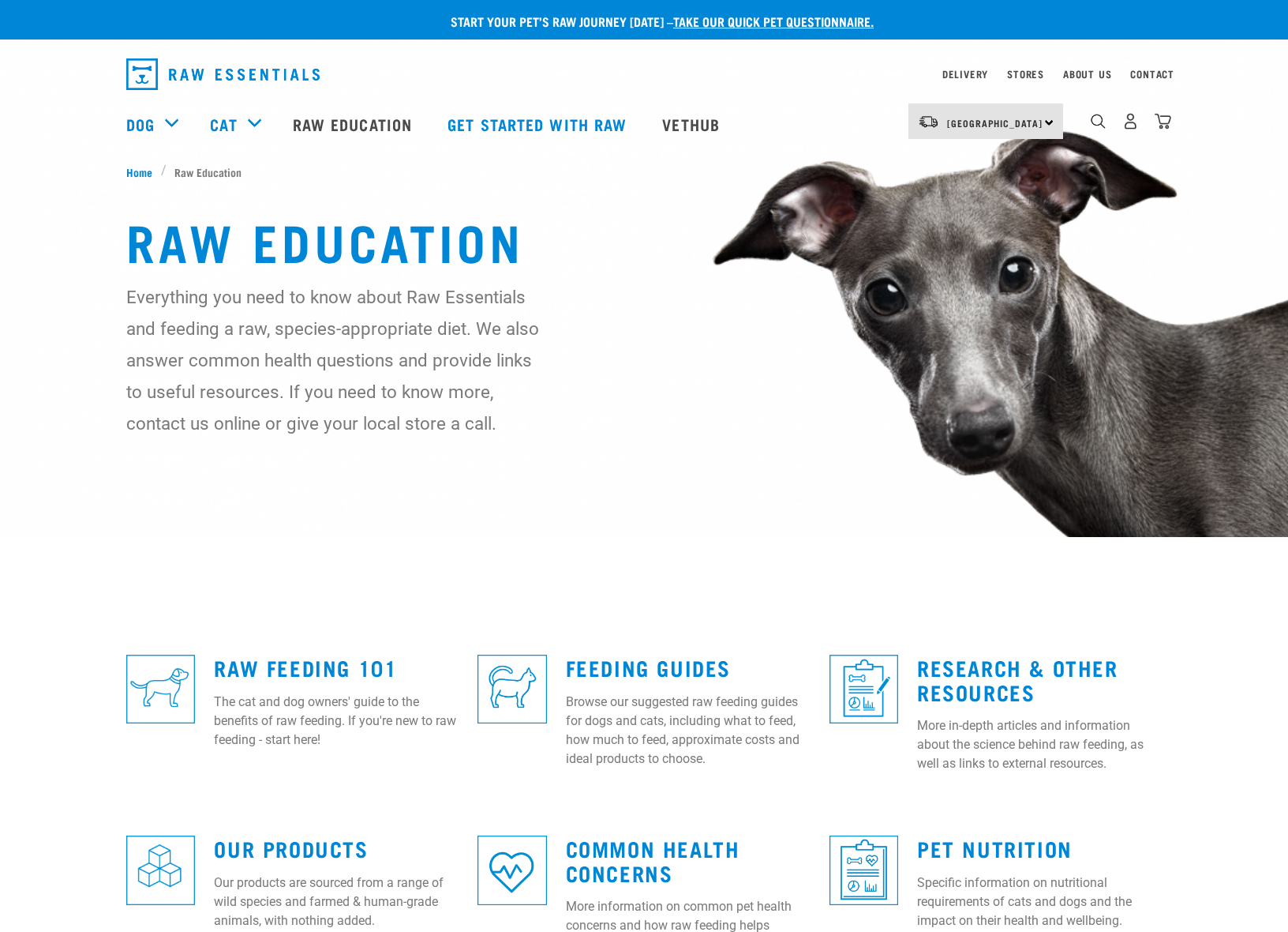 The width and height of the screenshot is (1288, 932). I want to click on p: Our products are sourced from a range of wild species and farmed & human-grade animals, with noth..., so click(337, 902).